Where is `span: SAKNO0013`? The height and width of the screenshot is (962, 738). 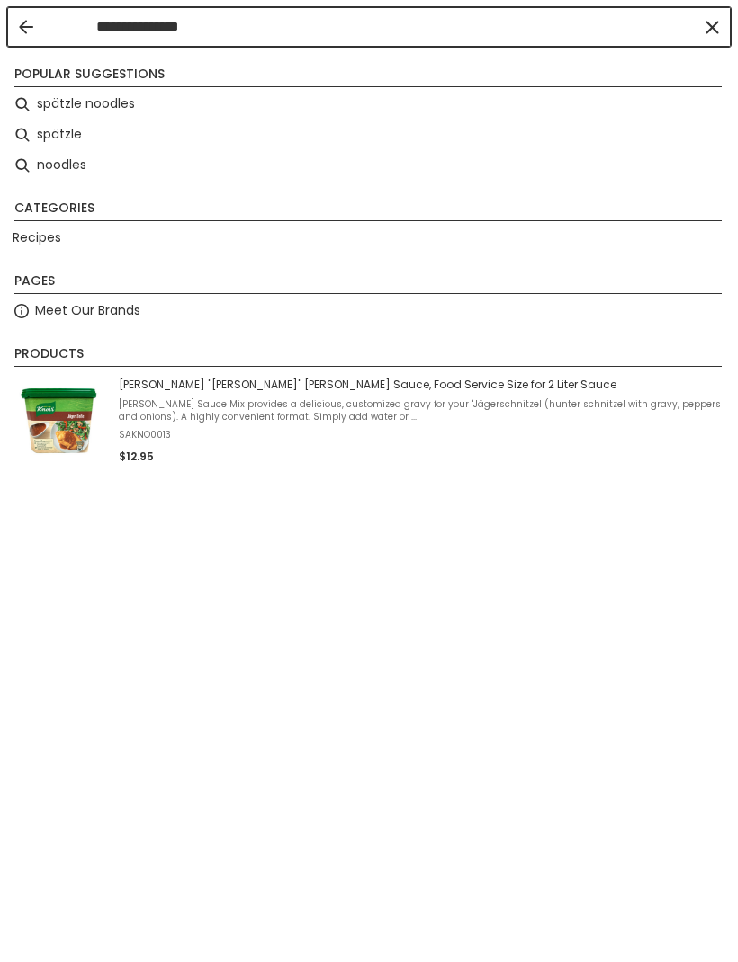
span: SAKNO0013 is located at coordinates (421, 435).